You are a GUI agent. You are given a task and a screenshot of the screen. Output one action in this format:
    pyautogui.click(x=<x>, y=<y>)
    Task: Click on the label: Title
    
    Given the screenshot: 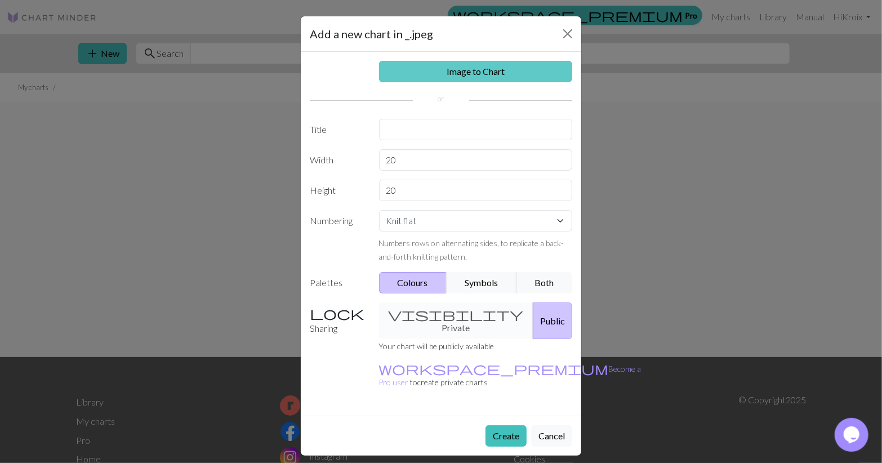 What is the action you would take?
    pyautogui.click(x=337, y=130)
    